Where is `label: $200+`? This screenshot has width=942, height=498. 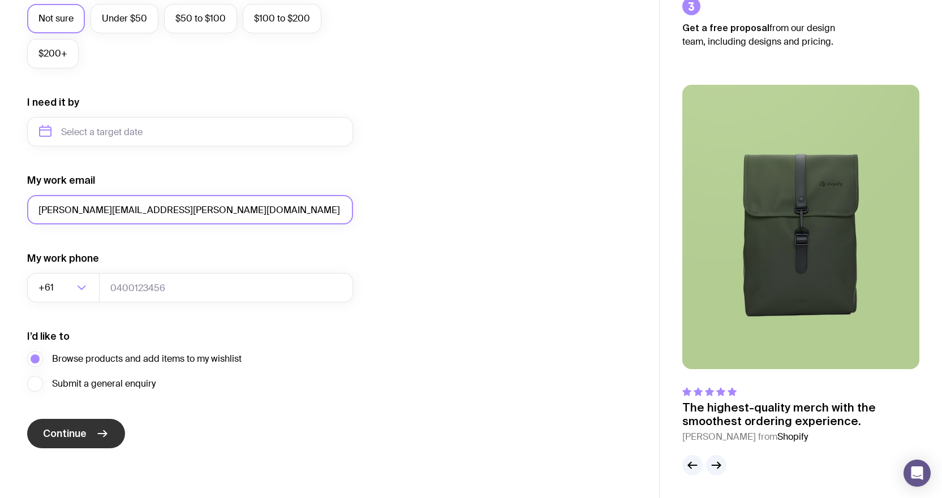 label: $200+ is located at coordinates (53, 54).